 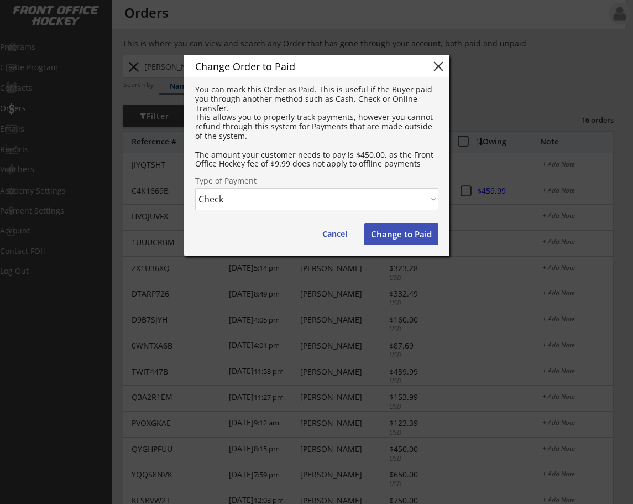 I want to click on div: You can mark this Order as Paid. This is useful if the Buyer paid you through another method such..., so click(x=317, y=127).